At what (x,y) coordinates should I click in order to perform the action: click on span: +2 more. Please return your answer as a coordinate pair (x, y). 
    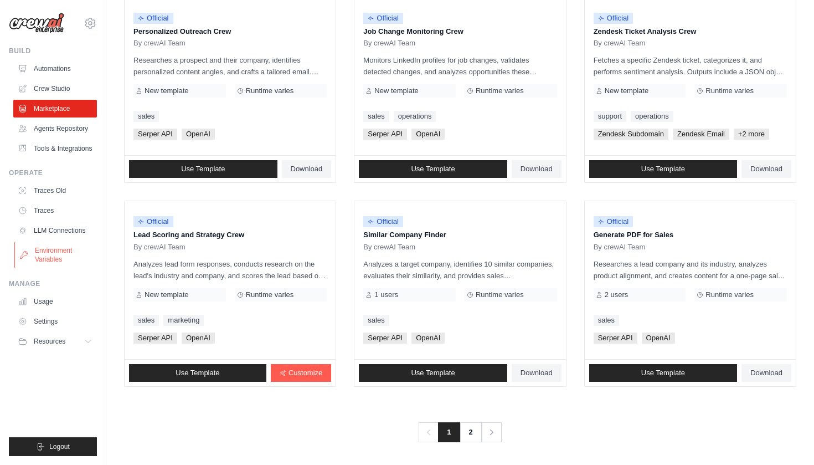
    Looking at the image, I should click on (751, 134).